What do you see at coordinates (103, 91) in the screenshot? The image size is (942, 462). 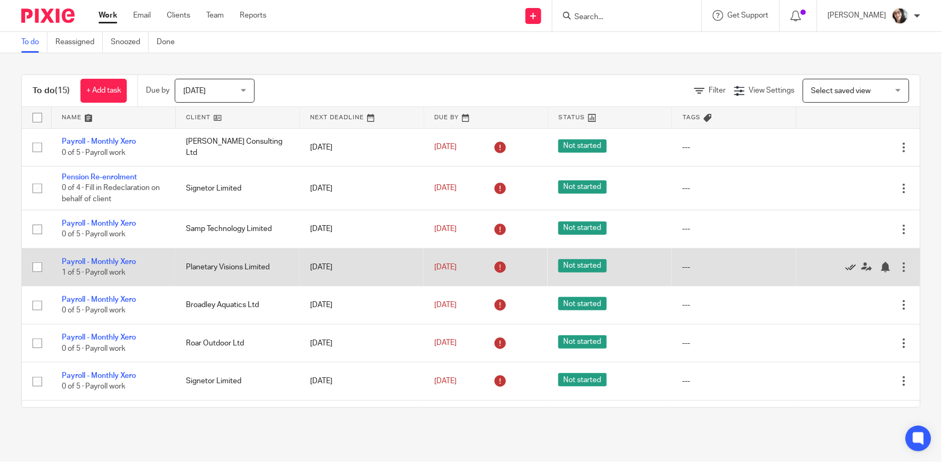 I see `a: + Add task` at bounding box center [103, 91].